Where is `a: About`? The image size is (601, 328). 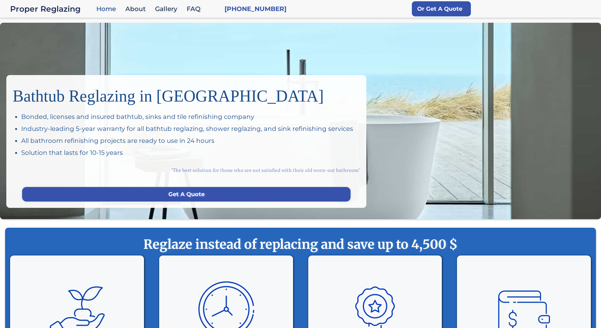
a: About is located at coordinates (137, 9).